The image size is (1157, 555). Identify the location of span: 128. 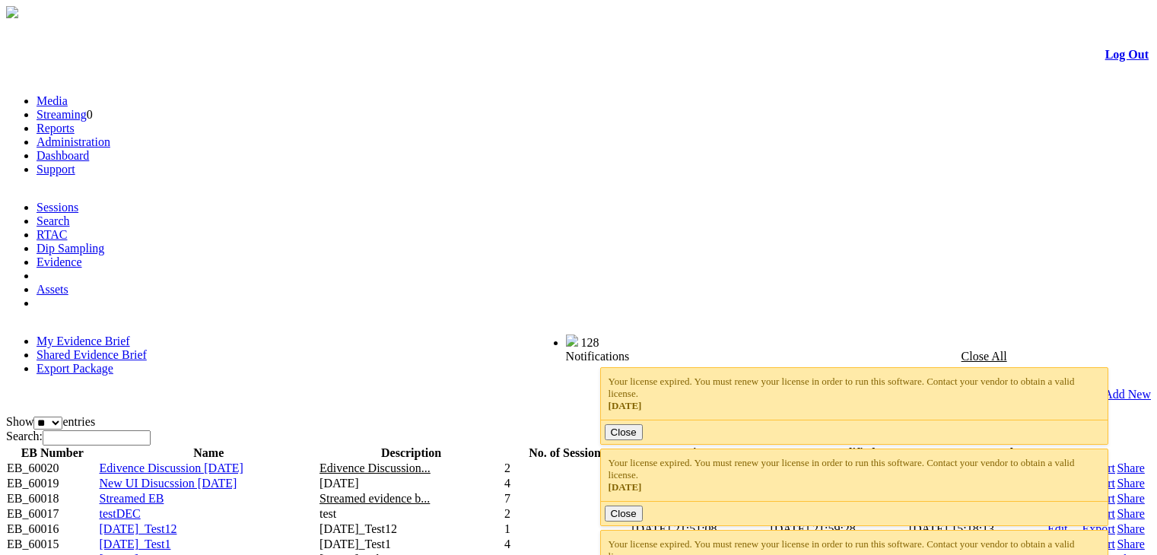
(590, 342).